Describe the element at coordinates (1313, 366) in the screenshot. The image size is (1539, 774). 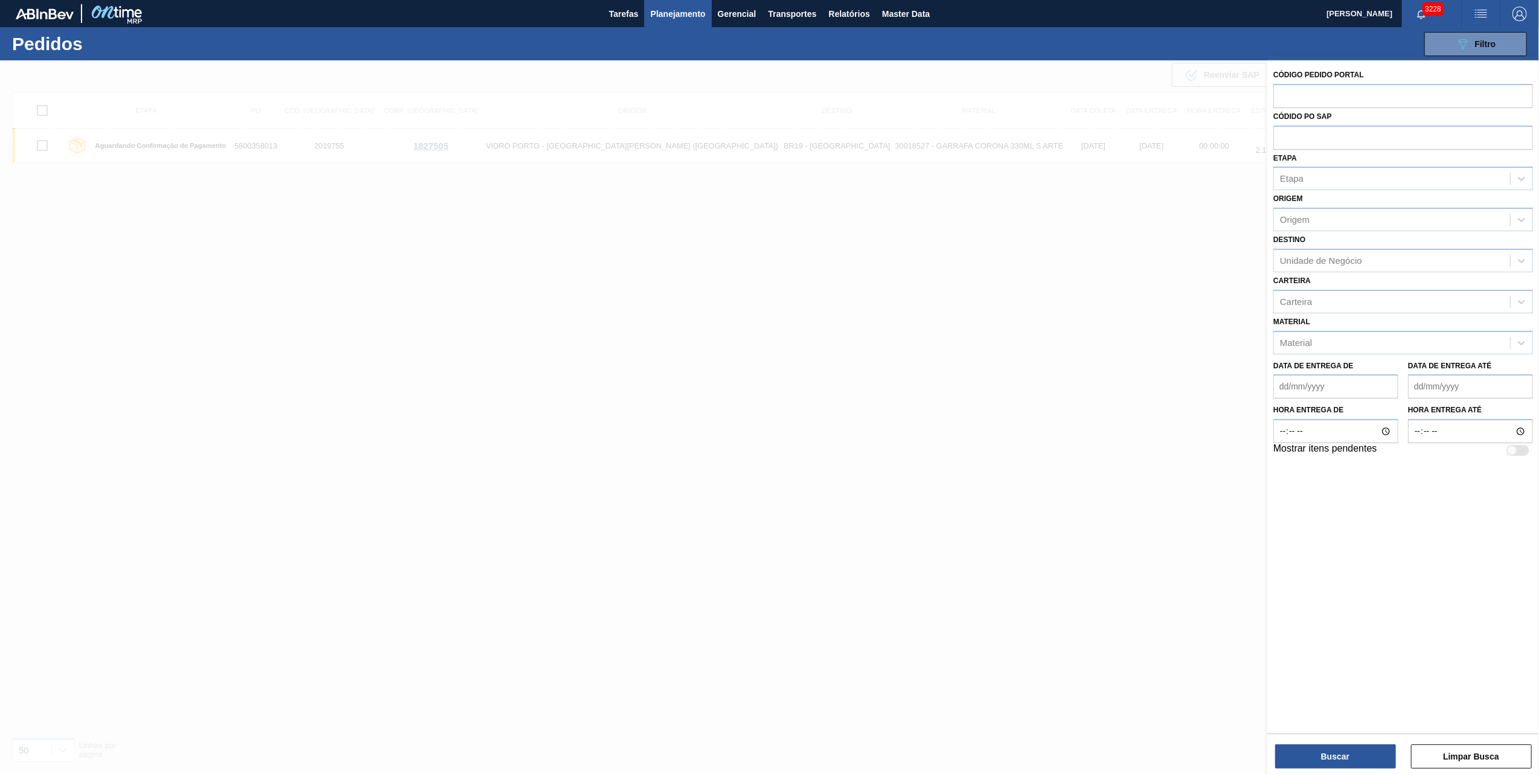
I see `label: Data de Entrega de` at that location.